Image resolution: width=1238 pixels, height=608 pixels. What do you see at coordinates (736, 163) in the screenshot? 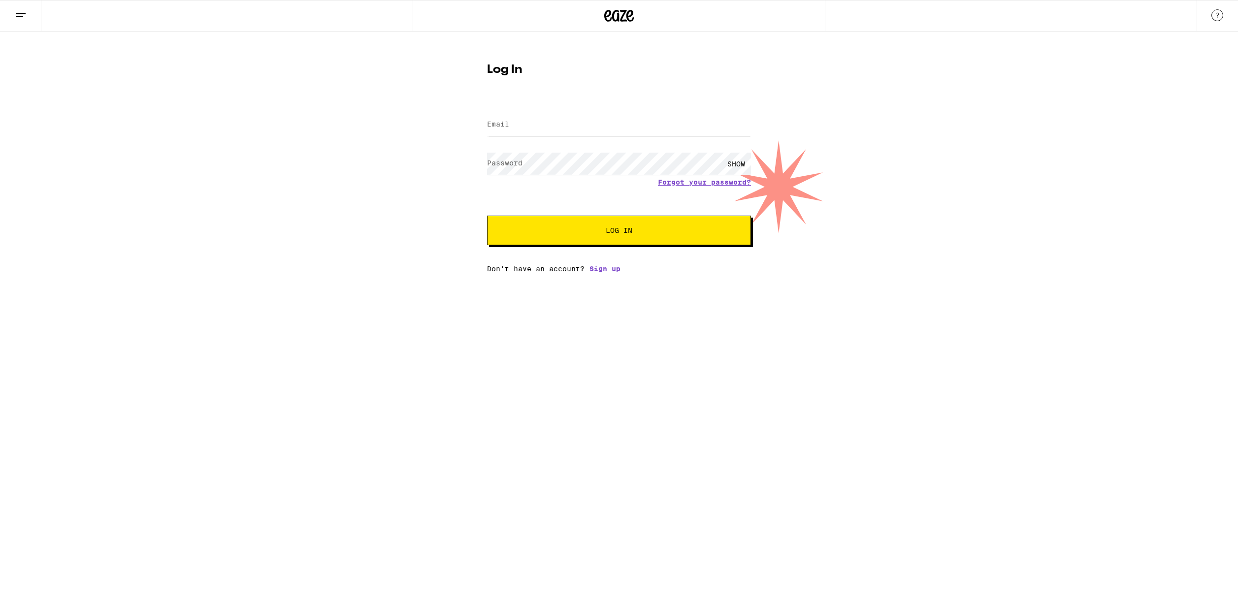
I see `div: SHOW` at bounding box center [736, 163].